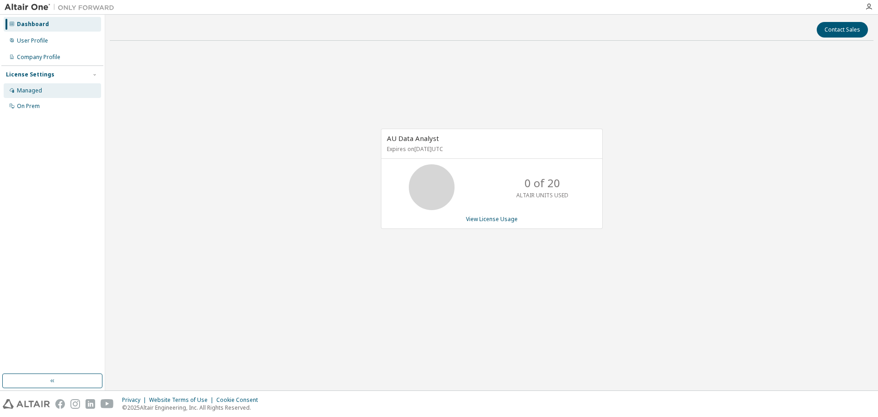 Image resolution: width=878 pixels, height=417 pixels. Describe the element at coordinates (32, 41) in the screenshot. I see `div: User Profile` at that location.